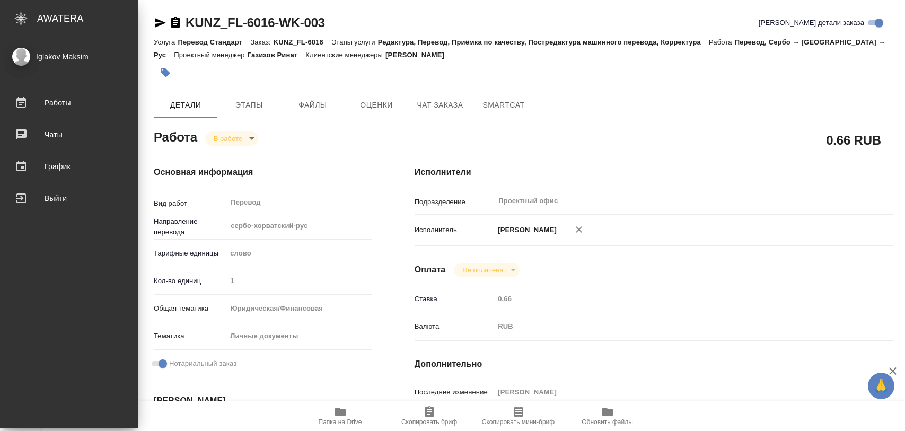 The width and height of the screenshot is (905, 431). What do you see at coordinates (69, 166) in the screenshot?
I see `div: График` at bounding box center [69, 166].